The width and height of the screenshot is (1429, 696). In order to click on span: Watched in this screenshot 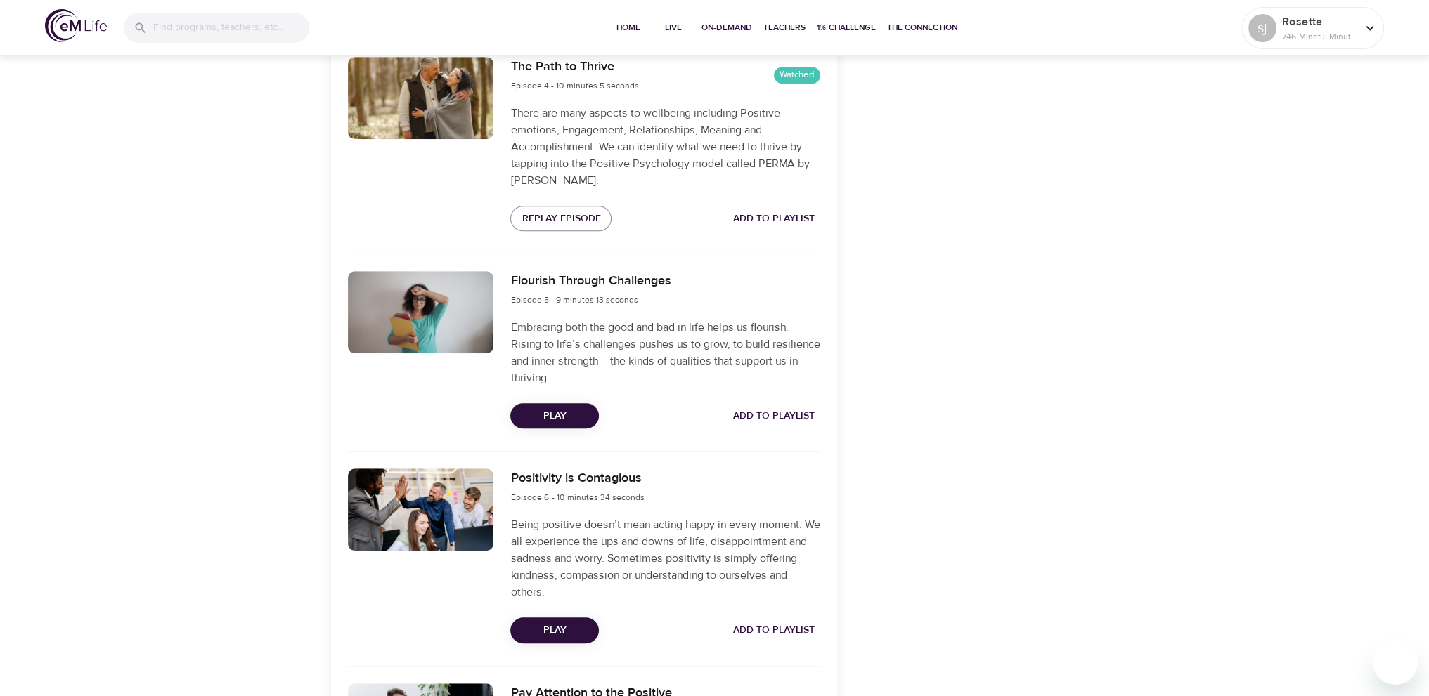, I will do `click(797, 74)`.